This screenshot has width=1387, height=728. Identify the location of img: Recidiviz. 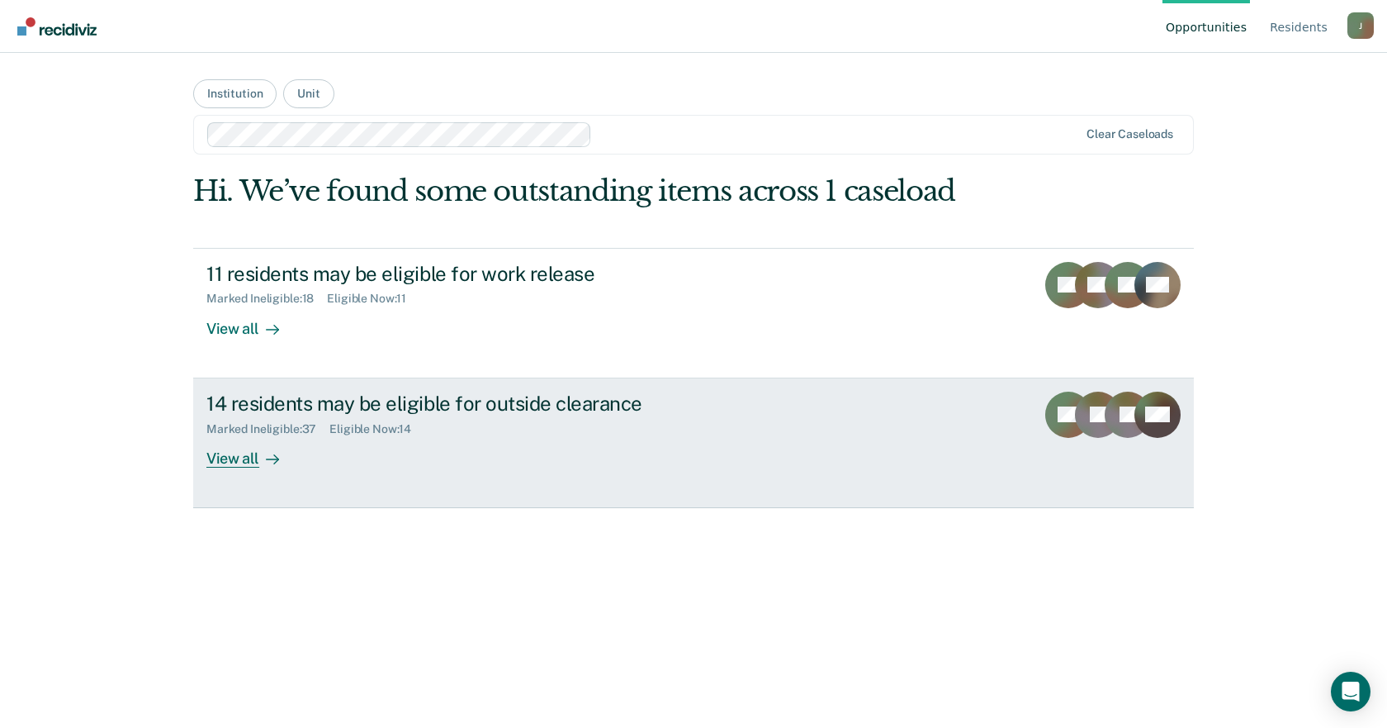
(57, 26).